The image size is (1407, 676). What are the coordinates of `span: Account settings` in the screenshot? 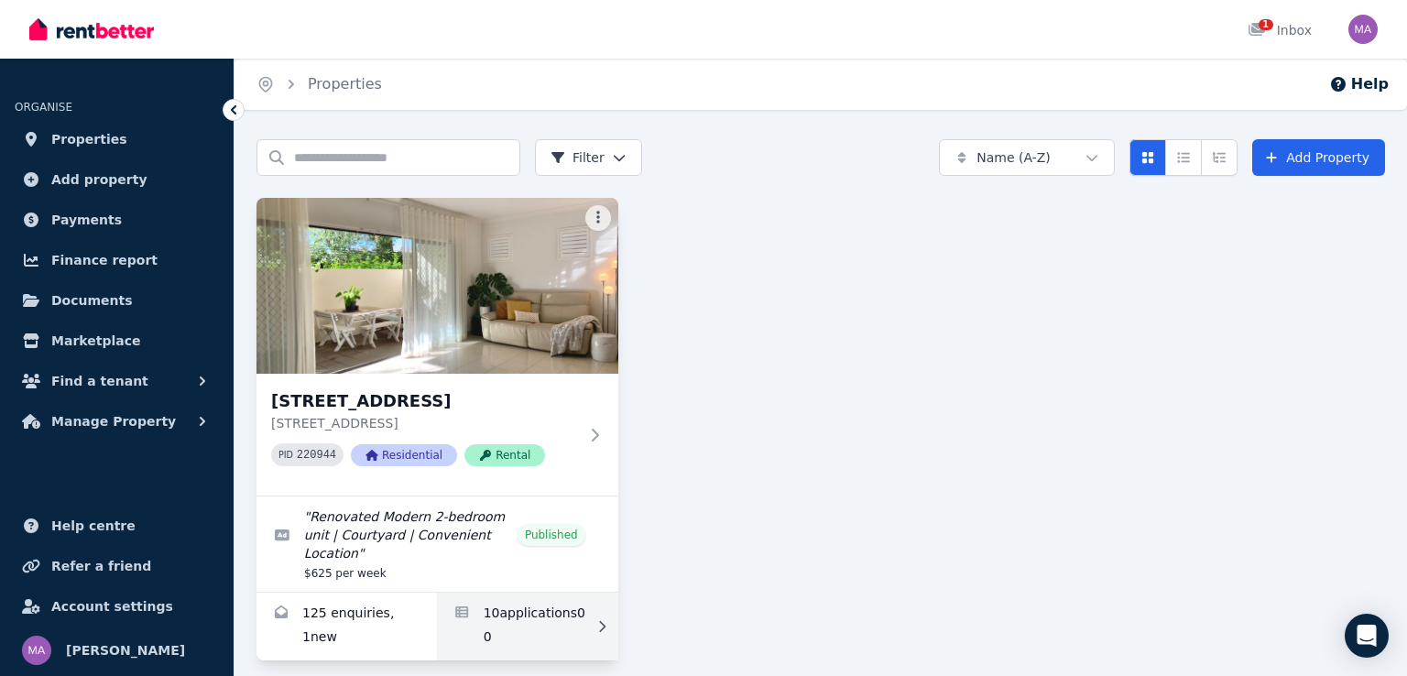 It's located at (112, 606).